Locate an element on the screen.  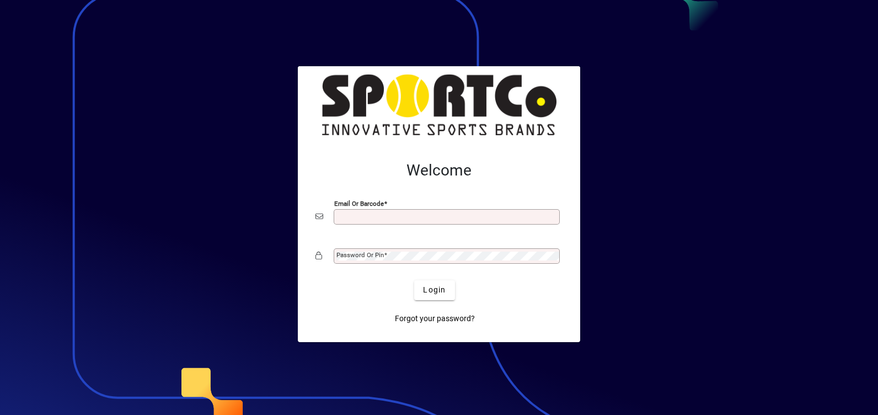
mat-label: Password or Pin is located at coordinates (360, 255).